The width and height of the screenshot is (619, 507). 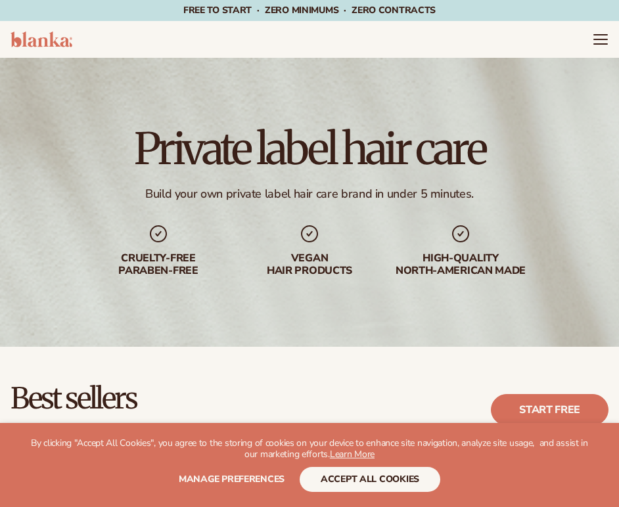 What do you see at coordinates (227, 399) in the screenshot?
I see `h2: Best sellers` at bounding box center [227, 399].